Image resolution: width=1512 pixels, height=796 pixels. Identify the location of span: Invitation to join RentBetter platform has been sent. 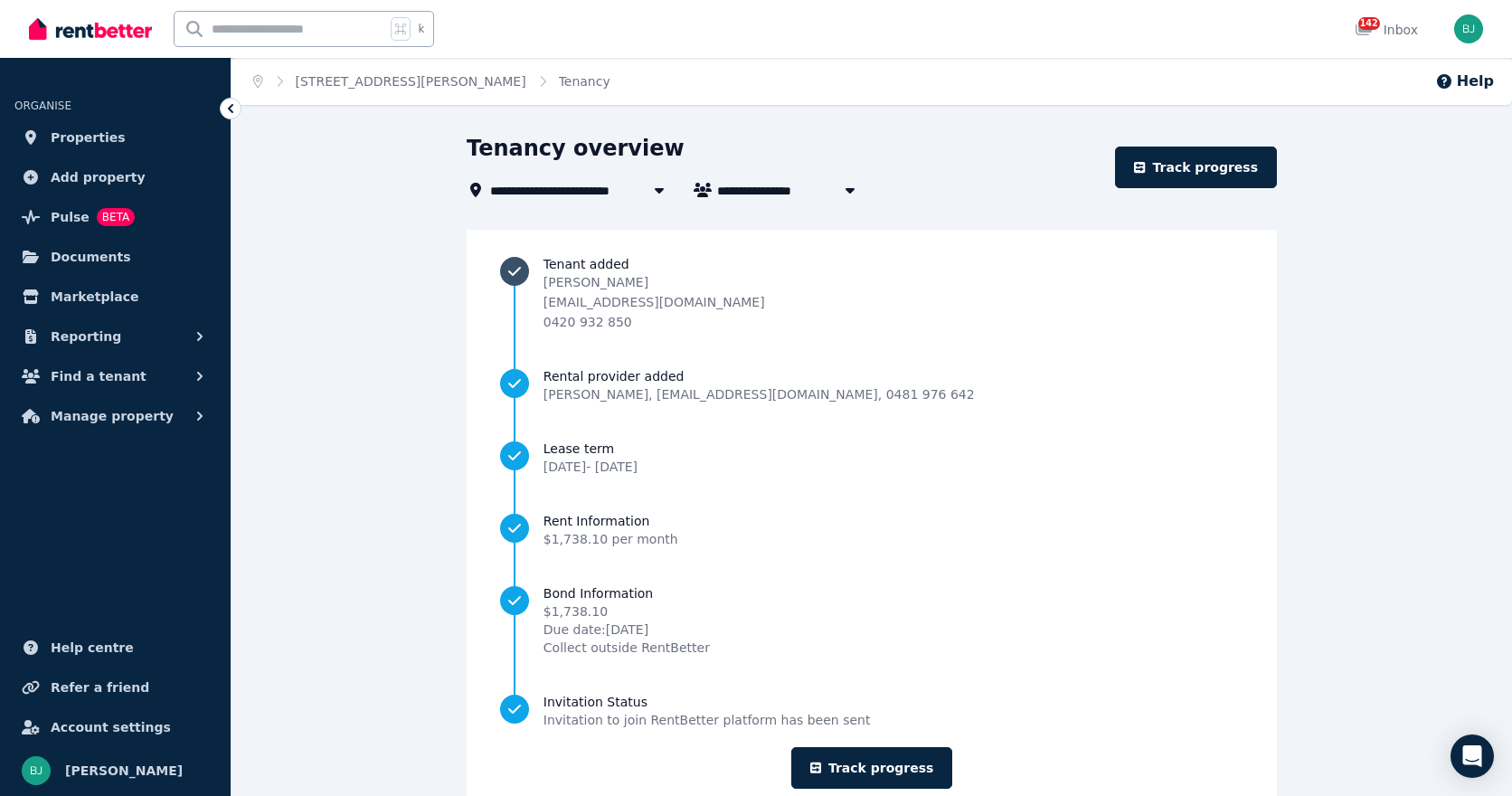
(707, 719).